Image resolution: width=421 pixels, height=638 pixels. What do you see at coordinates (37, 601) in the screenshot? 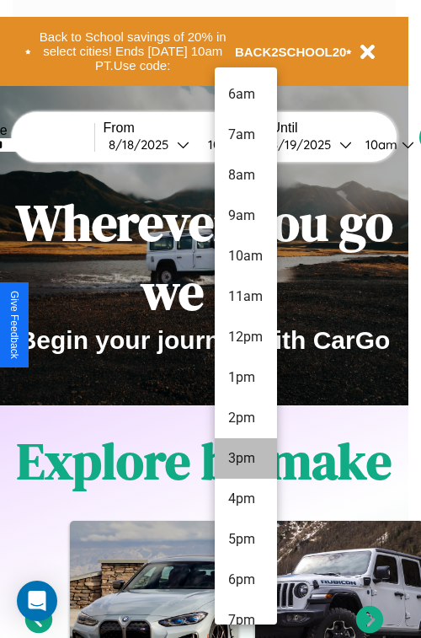
I see `div: Open Intercom Messenger` at bounding box center [37, 601].